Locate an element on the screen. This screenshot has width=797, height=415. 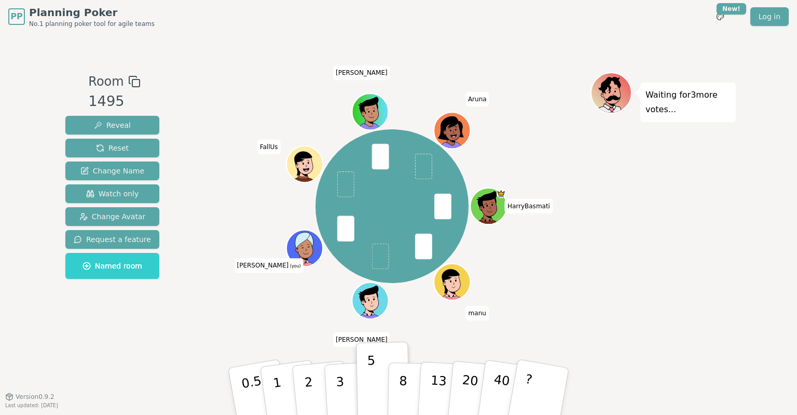
span: Version 0.9.2 is located at coordinates (35, 396).